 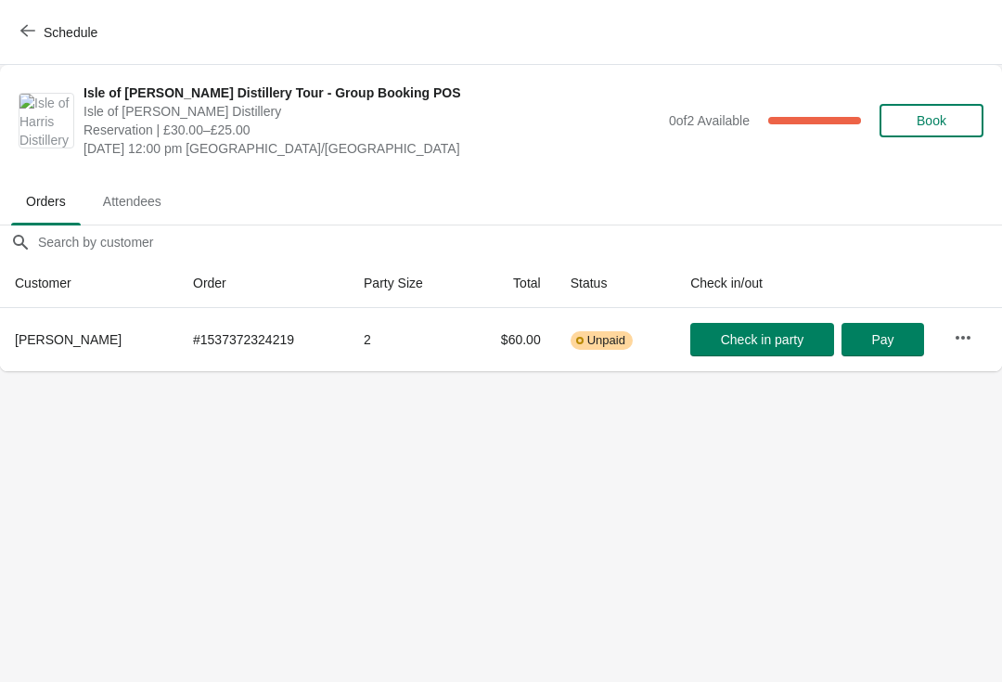 What do you see at coordinates (520, 242) in the screenshot?
I see `input: Search by customer` at bounding box center [520, 242].